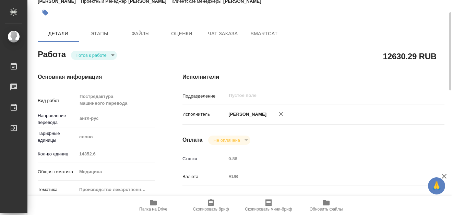 This screenshot has width=452, height=215. I want to click on span: Чат заказа, so click(223, 34).